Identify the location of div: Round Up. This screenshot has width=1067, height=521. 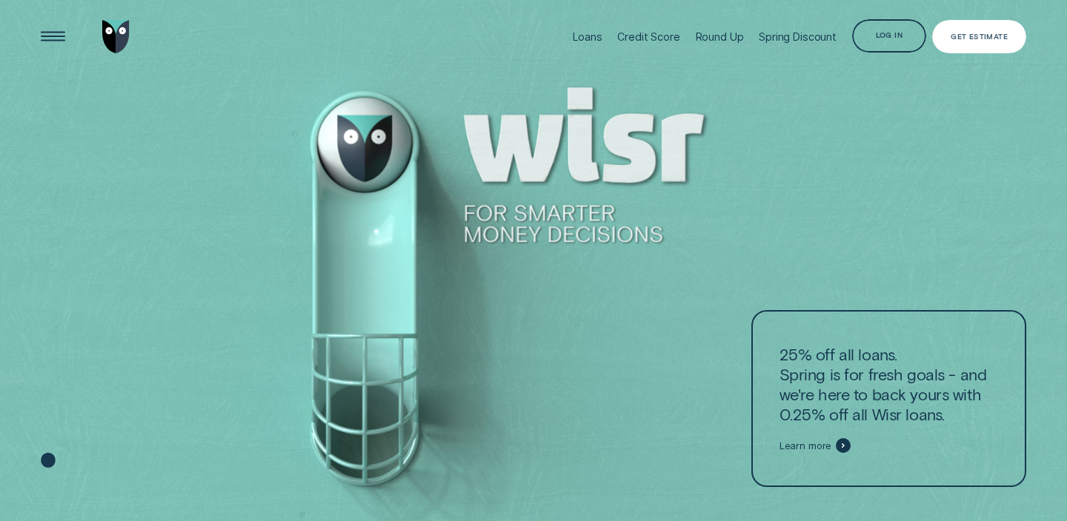
(719, 36).